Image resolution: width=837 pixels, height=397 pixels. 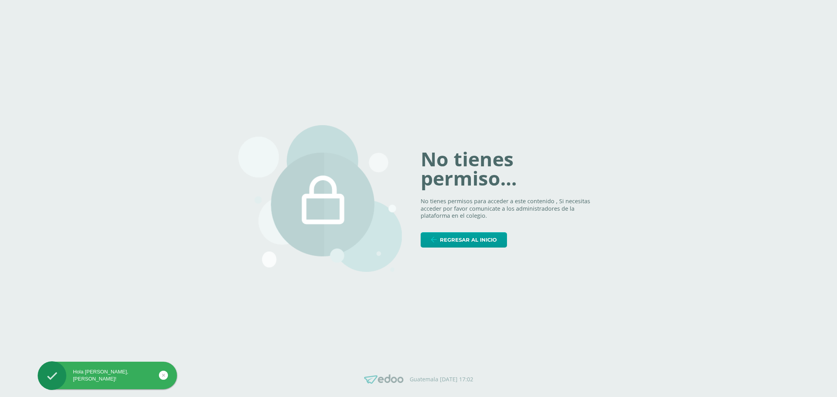 What do you see at coordinates (464, 240) in the screenshot?
I see `a: Regresar al inicio` at bounding box center [464, 240].